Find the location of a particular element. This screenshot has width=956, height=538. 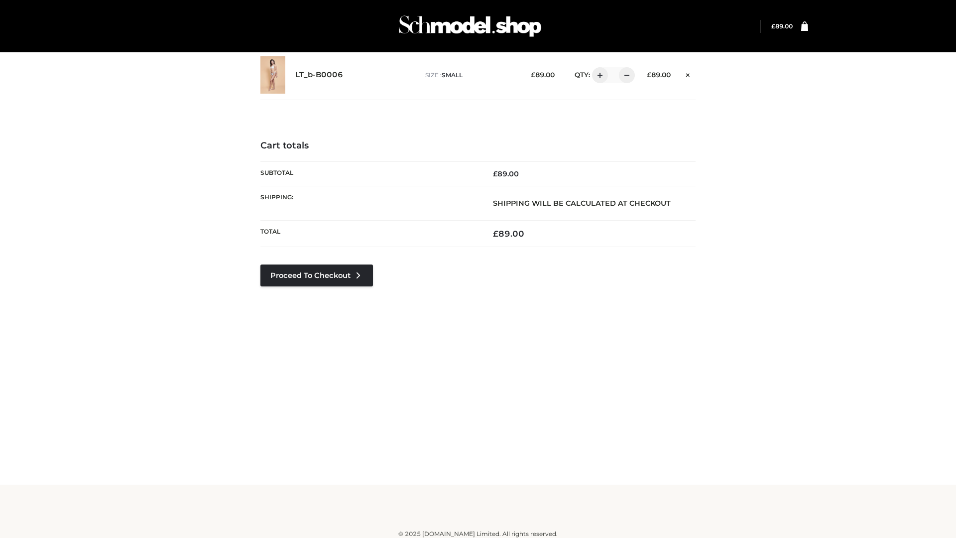

div: QTY: is located at coordinates (598, 75).